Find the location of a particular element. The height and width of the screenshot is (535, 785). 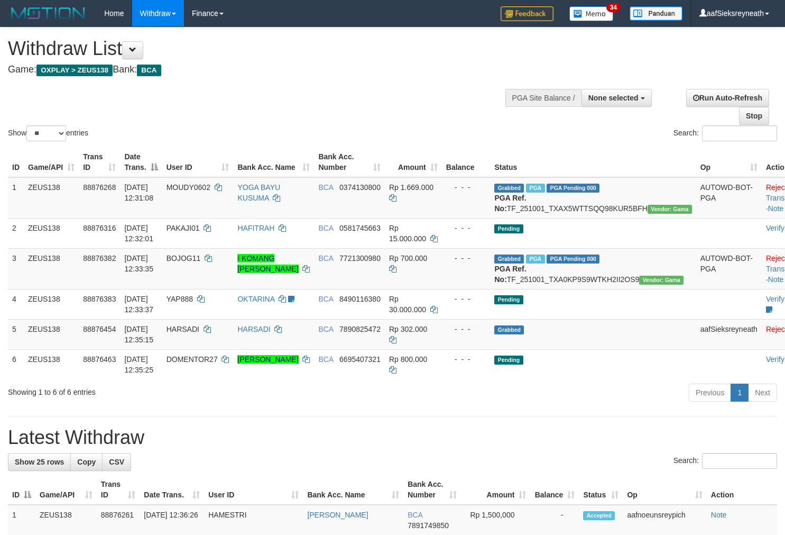

a: Stop is located at coordinates (754, 116).